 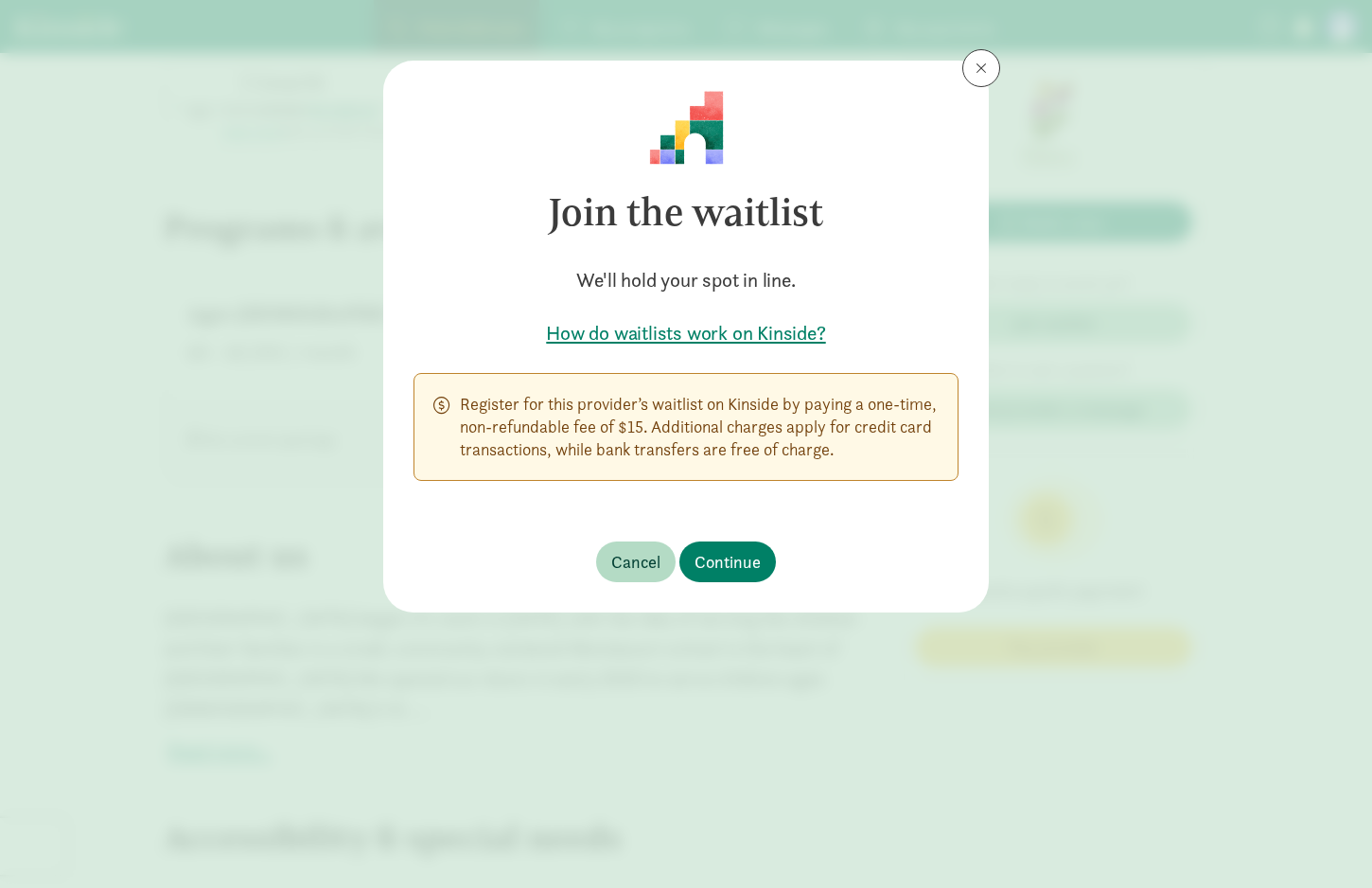 What do you see at coordinates (699, 427) in the screenshot?
I see `p: Register for this provider’s waitlist on Kinside by paying a one-time, non-refundable fee of $15....` at bounding box center [699, 427].